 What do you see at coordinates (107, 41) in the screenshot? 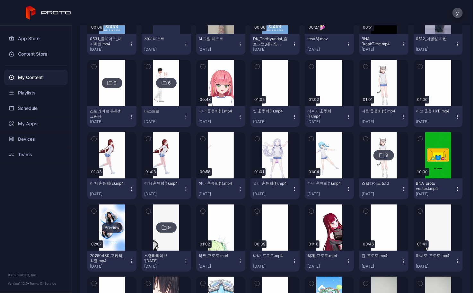
I see `div: 0531_클레어스_대기화면.mp4` at bounding box center [107, 41].